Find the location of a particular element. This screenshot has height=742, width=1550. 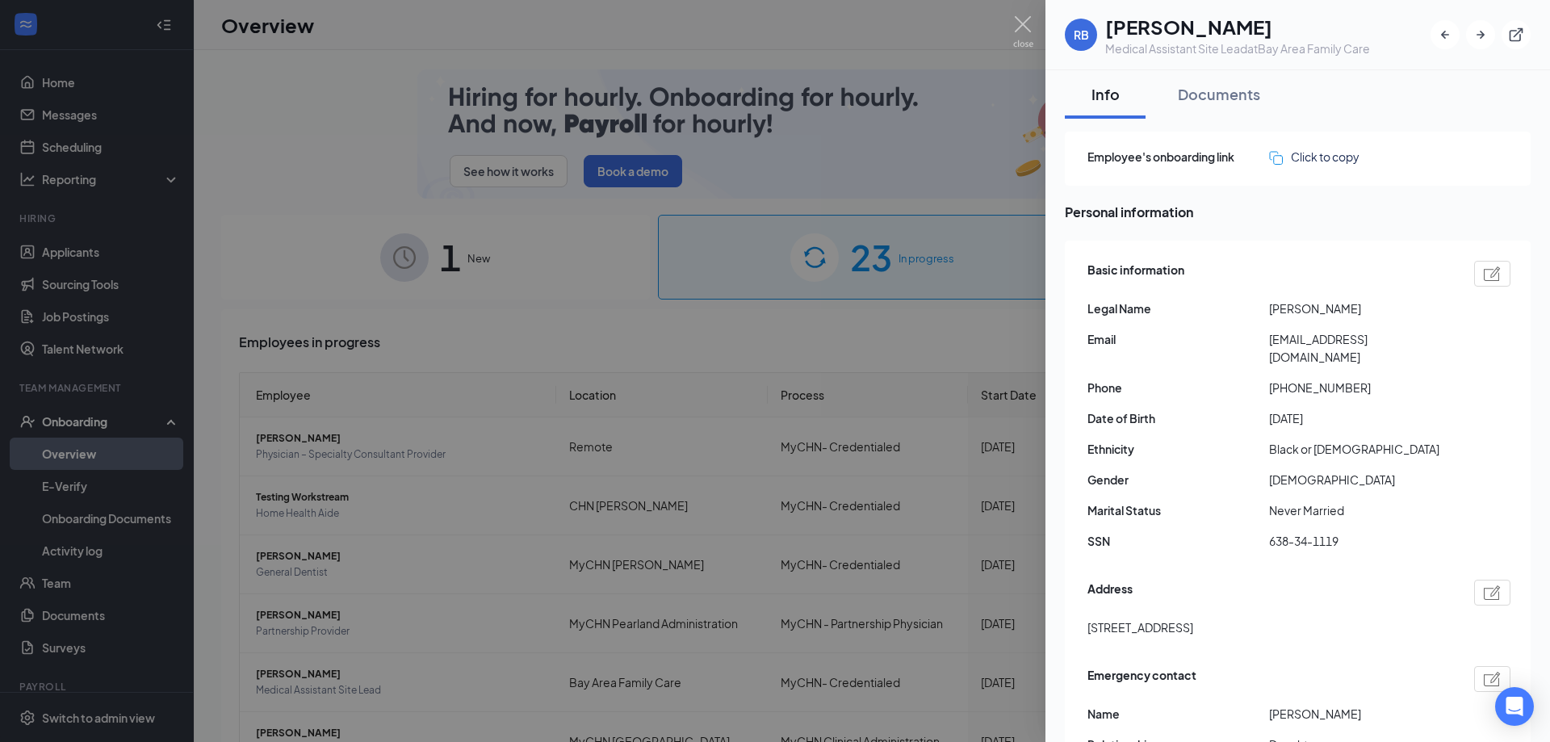

span: Phone is located at coordinates (1178, 387).